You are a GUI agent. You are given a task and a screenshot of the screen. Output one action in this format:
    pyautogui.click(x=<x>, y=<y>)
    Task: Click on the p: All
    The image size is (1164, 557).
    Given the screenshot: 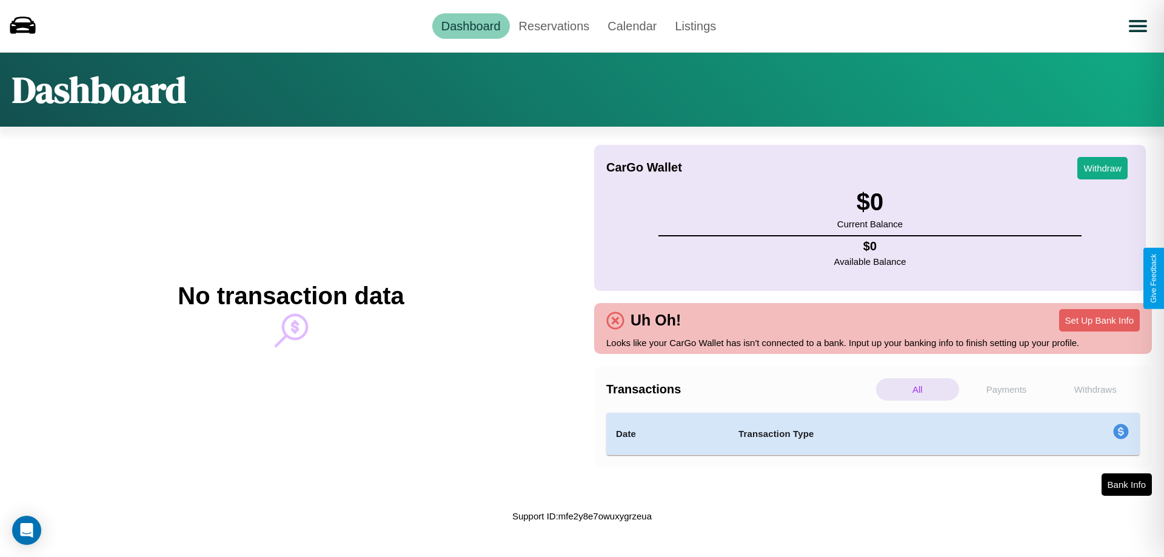 What is the action you would take?
    pyautogui.click(x=917, y=389)
    